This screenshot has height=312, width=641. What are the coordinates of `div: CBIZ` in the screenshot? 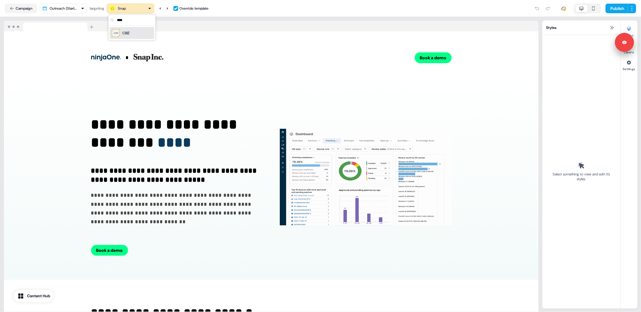 It's located at (126, 33).